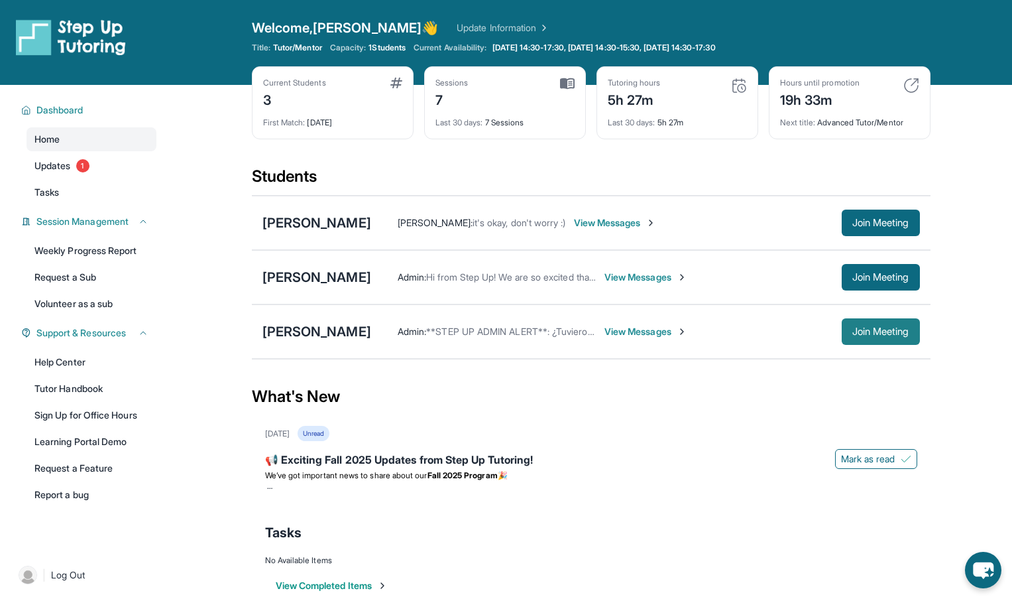 The height and width of the screenshot is (599, 1012). Describe the element at coordinates (91, 277) in the screenshot. I see `a: Request a Sub` at that location.